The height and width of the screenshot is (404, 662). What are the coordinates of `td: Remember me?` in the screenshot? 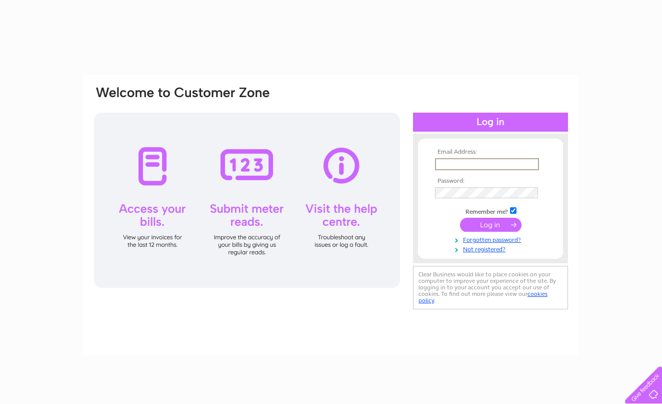 It's located at (491, 211).